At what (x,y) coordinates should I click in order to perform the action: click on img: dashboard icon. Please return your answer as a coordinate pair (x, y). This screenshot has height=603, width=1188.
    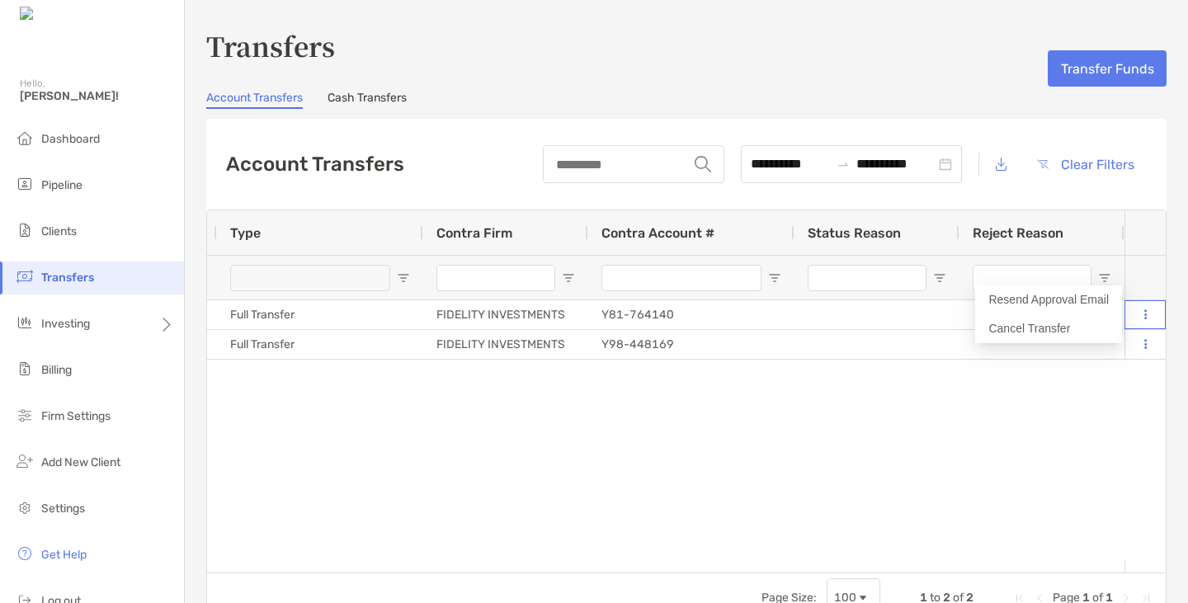
    Looking at the image, I should click on (25, 138).